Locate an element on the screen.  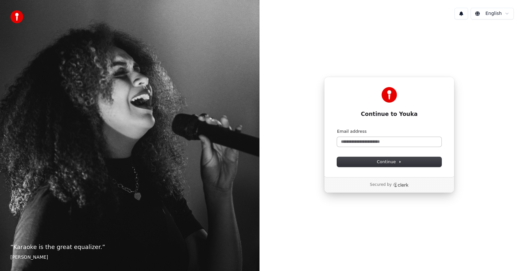
img: Youka is located at coordinates (389, 95).